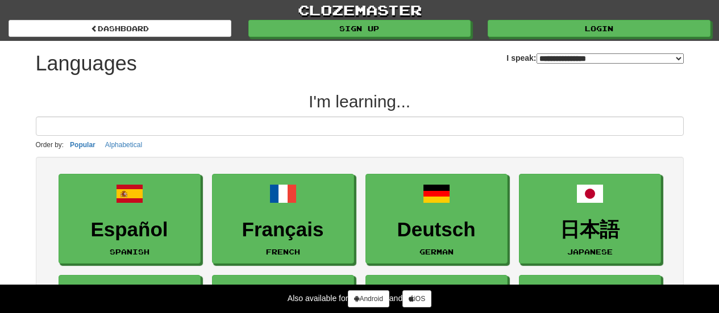 Image resolution: width=719 pixels, height=313 pixels. What do you see at coordinates (590, 229) in the screenshot?
I see `h3: 日本語` at bounding box center [590, 229].